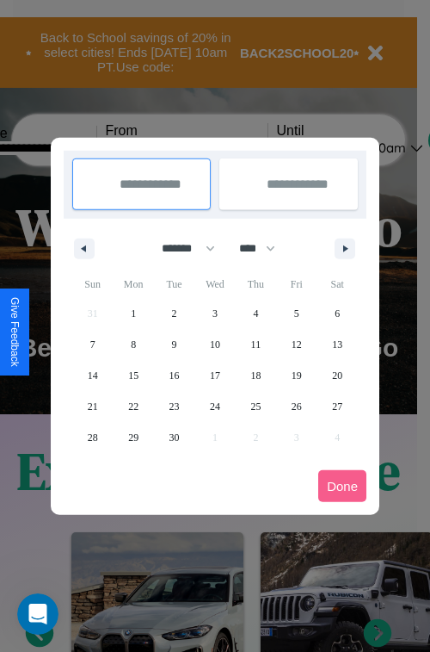  Describe the element at coordinates (133, 313) in the screenshot. I see `button: 1` at that location.